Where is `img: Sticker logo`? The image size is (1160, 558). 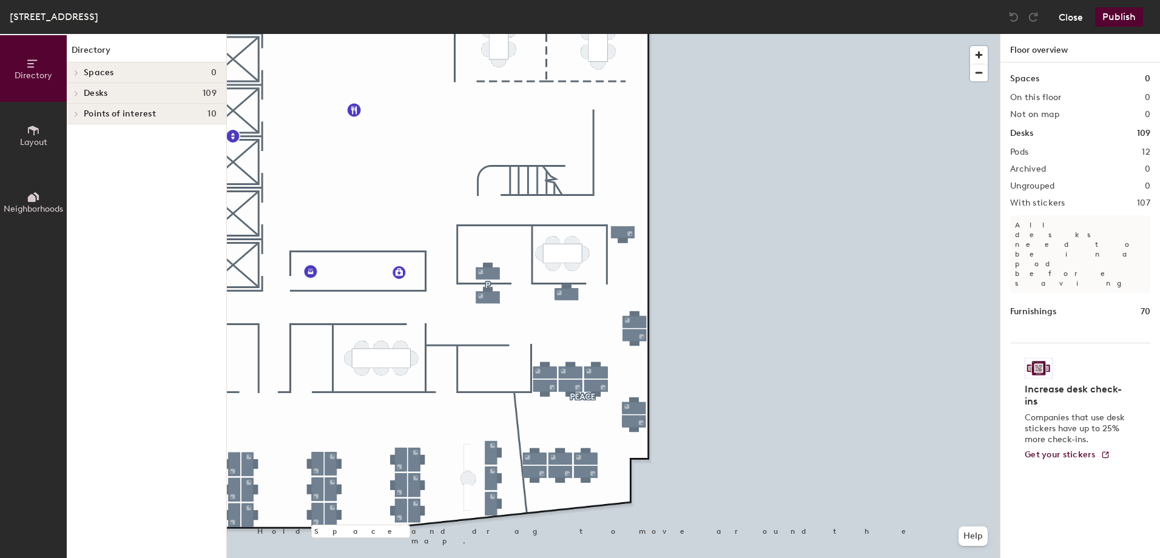
img: Sticker logo is located at coordinates (1039, 368).